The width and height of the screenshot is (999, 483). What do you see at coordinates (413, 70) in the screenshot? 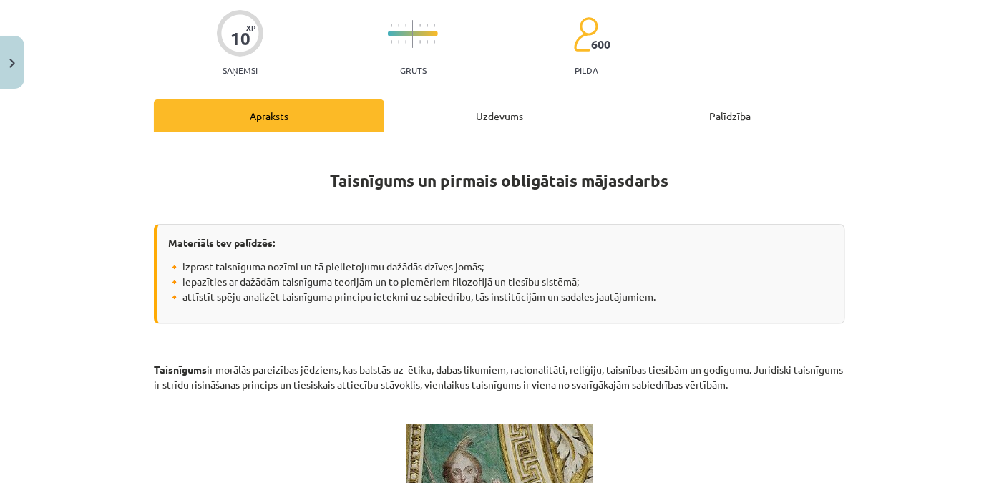
I see `p: Grūts` at bounding box center [413, 70].